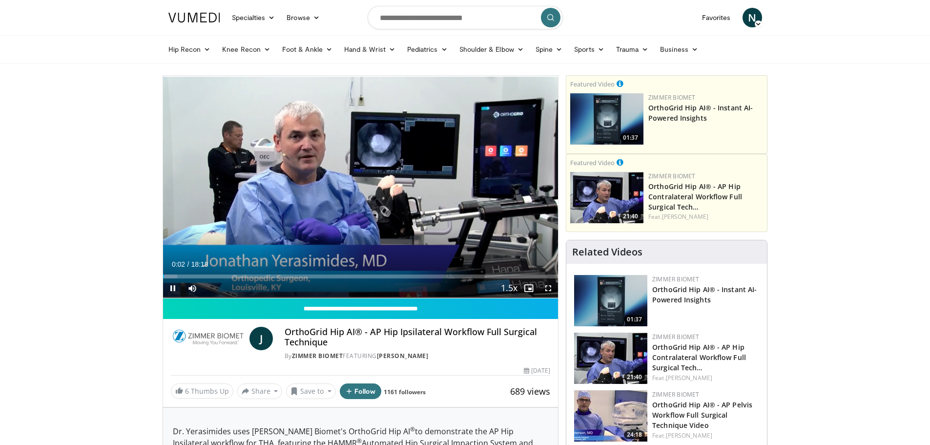 Image resolution: width=930 pixels, height=445 pixels. I want to click on a: Browse, so click(303, 18).